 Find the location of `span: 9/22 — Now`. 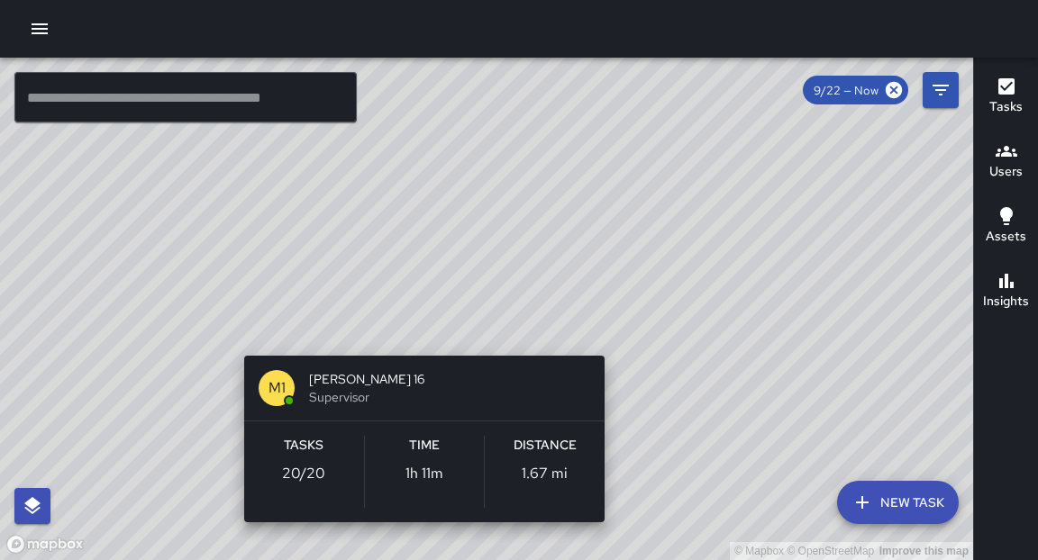

span: 9/22 — Now is located at coordinates (846, 90).